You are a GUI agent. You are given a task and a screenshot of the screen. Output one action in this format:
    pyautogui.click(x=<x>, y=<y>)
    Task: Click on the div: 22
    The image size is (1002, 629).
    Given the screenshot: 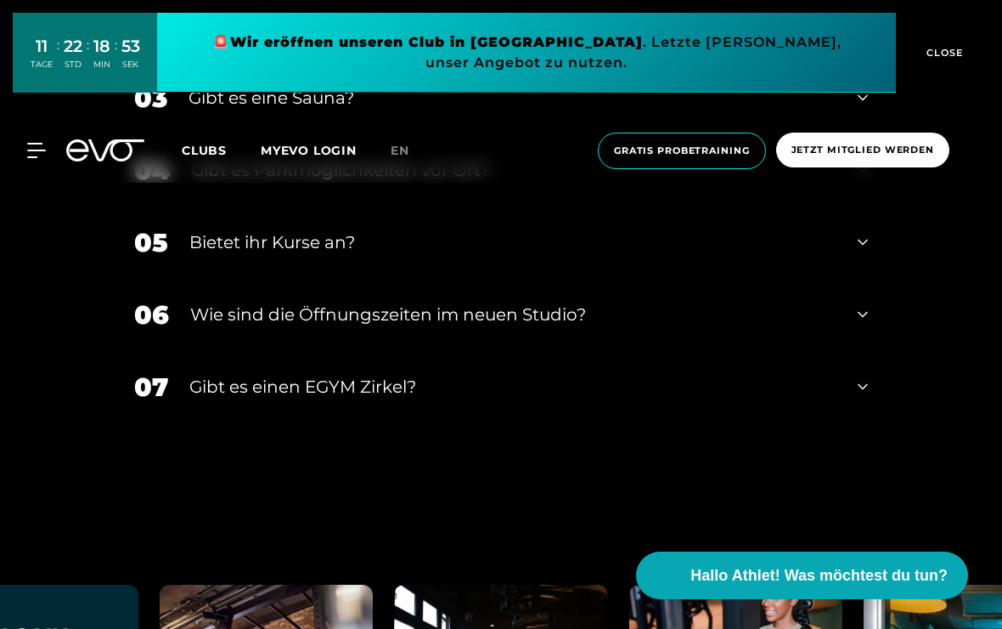 What is the action you would take?
    pyautogui.click(x=73, y=46)
    